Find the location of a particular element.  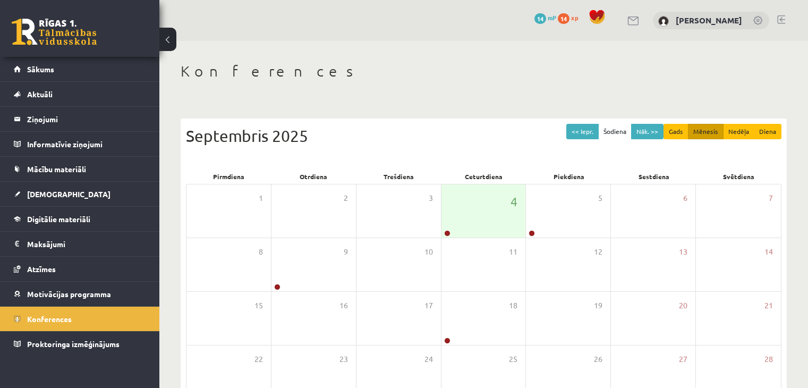

span: 15 is located at coordinates (259, 306).